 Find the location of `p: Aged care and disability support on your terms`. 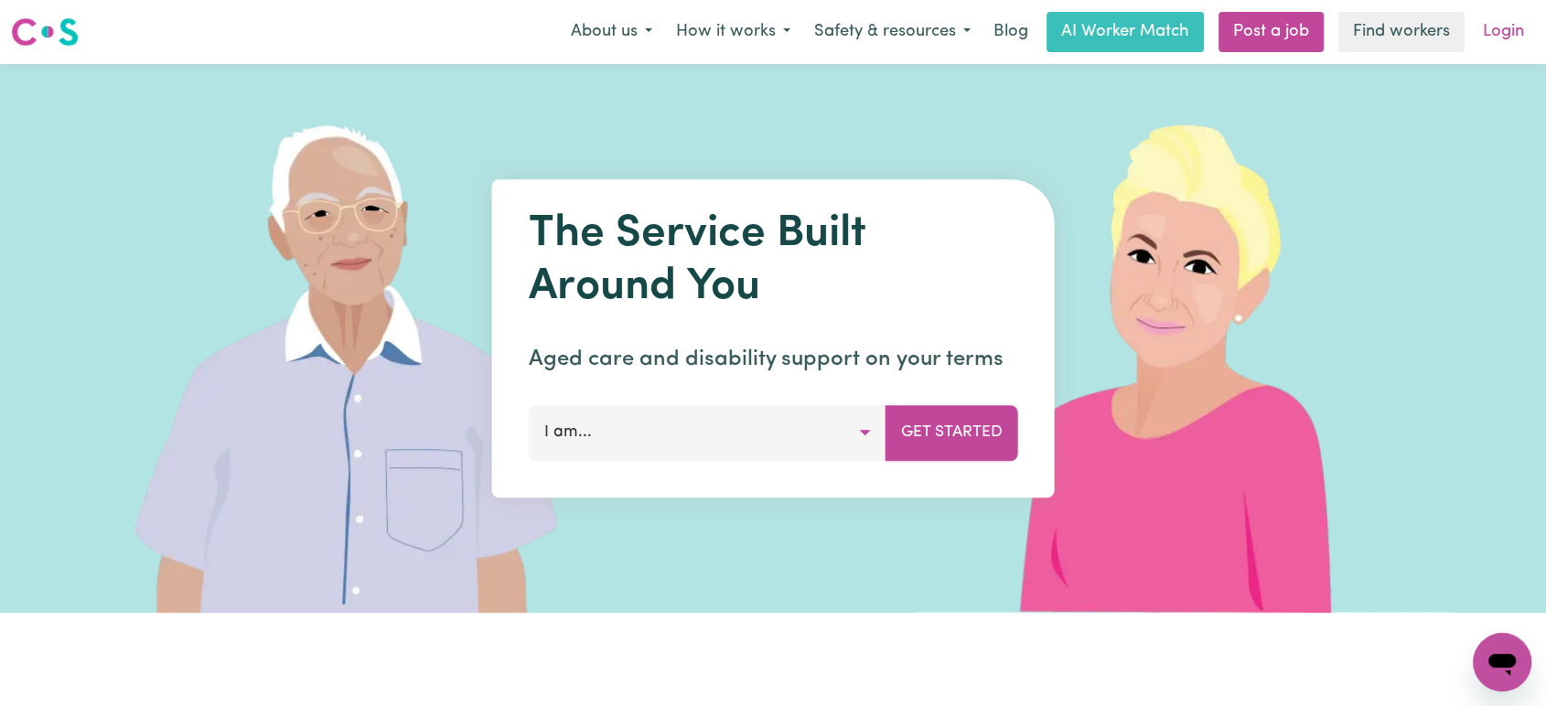

p: Aged care and disability support on your terms is located at coordinates (773, 359).